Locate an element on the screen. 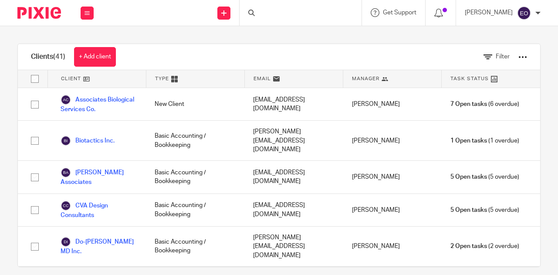 This screenshot has height=275, width=558. span: 1 Open tasks is located at coordinates (469, 141).